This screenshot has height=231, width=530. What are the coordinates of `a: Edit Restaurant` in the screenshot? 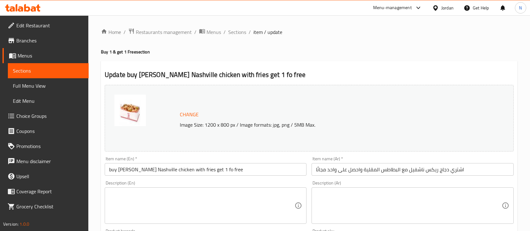 It's located at (46, 25).